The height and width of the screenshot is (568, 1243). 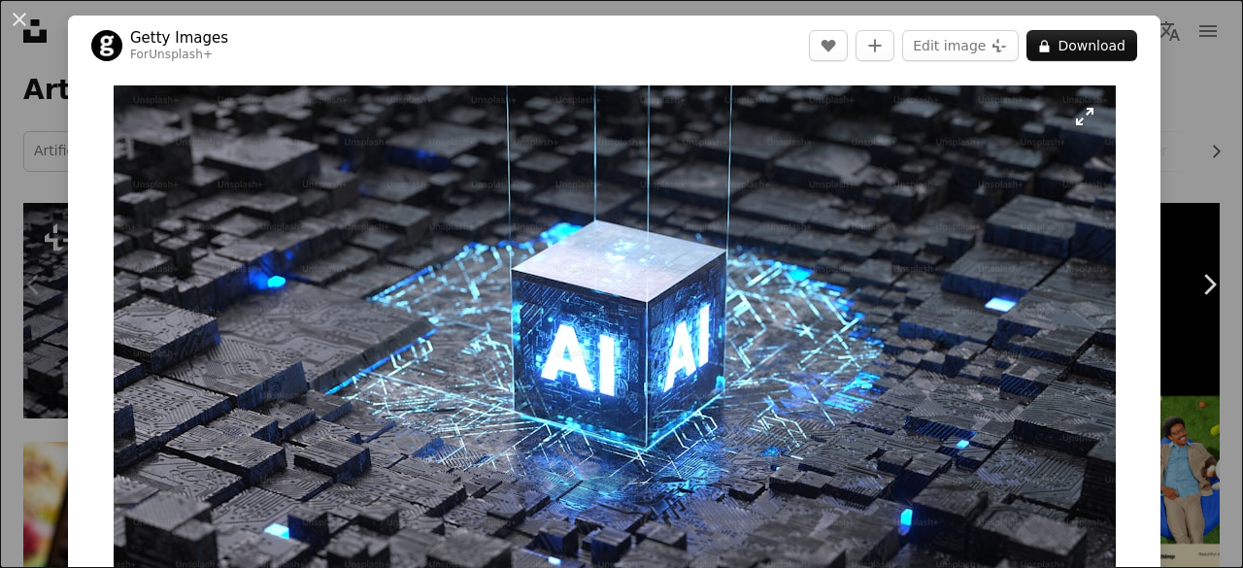 What do you see at coordinates (107, 46) in the screenshot?
I see `a: Go to Getty Images's profile` at bounding box center [107, 46].